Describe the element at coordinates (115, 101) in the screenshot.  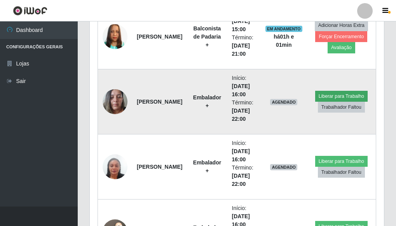
I see `img: 1677615150889.jpeg` at that location.